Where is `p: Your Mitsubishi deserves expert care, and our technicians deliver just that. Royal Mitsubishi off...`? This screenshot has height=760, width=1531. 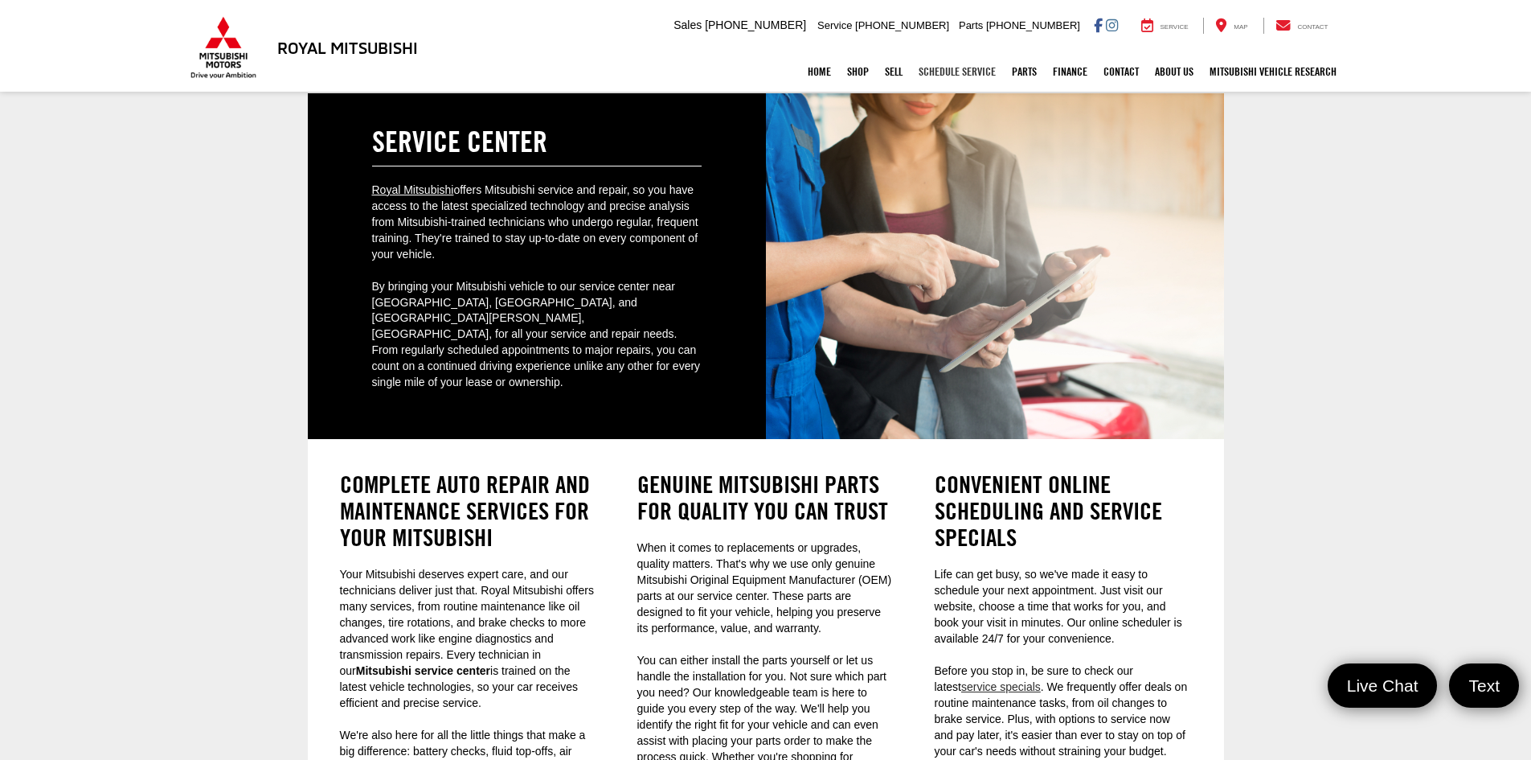 p: Your Mitsubishi deserves expert care, and our technicians deliver just that. Royal Mitsubishi off... is located at coordinates (469, 639).